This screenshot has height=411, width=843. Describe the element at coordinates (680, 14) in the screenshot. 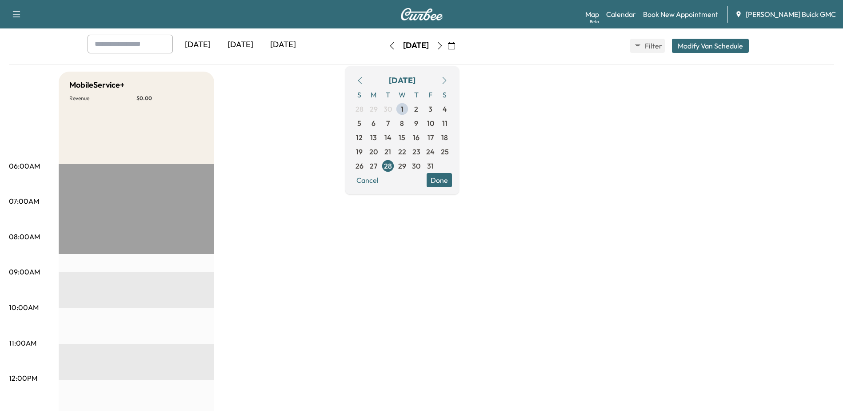

I see `a: Book New Appointment` at that location.